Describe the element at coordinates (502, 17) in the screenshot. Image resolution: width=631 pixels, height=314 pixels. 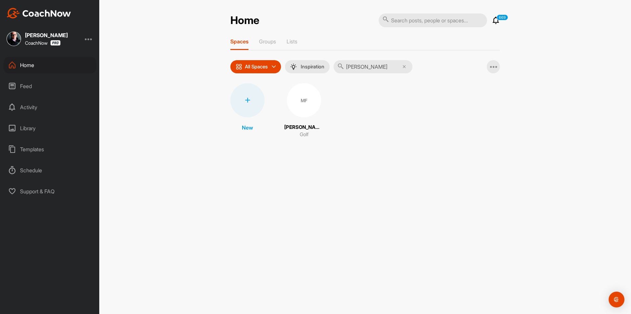
I see `p: 669` at that location.